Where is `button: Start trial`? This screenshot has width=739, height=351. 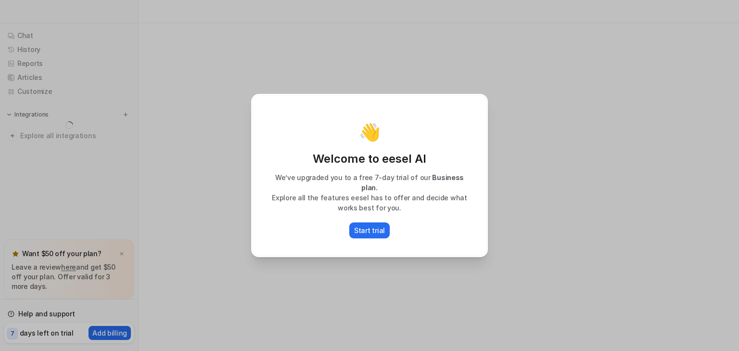
button: Start trial is located at coordinates (369, 230).